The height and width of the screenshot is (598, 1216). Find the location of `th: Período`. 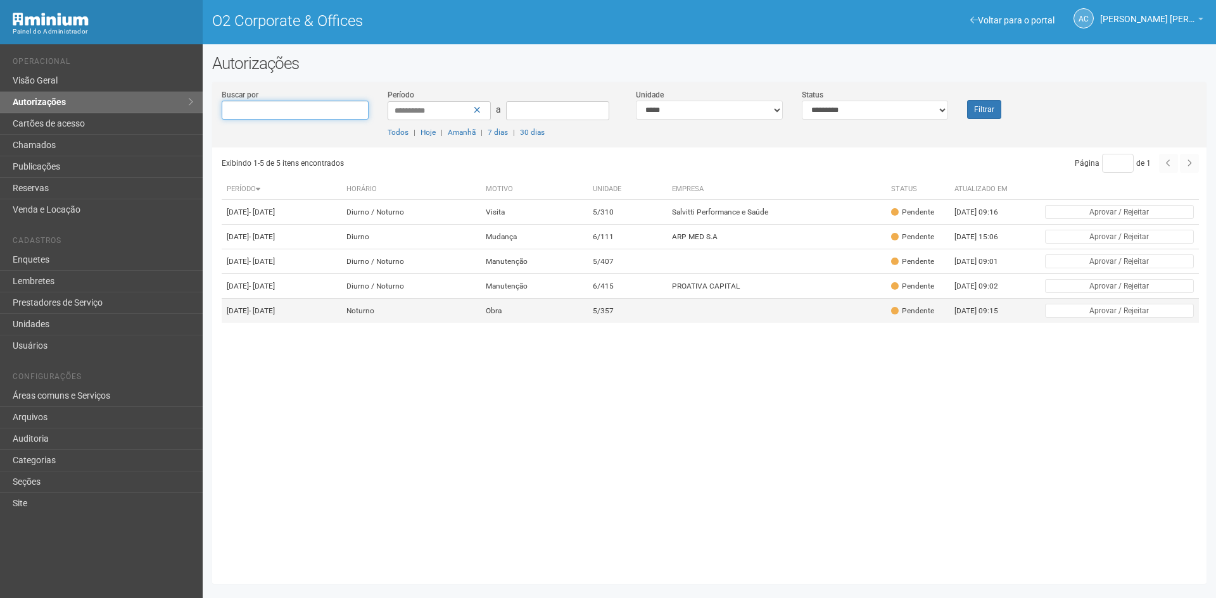

th: Período is located at coordinates (281, 189).